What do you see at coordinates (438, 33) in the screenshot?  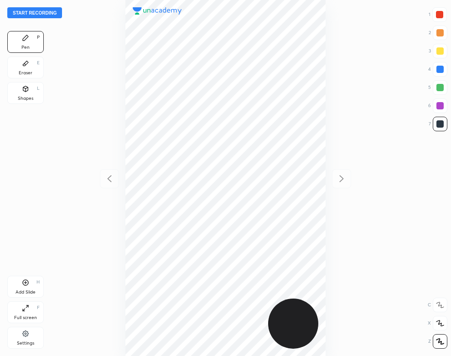 I see `div: 2` at bounding box center [438, 33].